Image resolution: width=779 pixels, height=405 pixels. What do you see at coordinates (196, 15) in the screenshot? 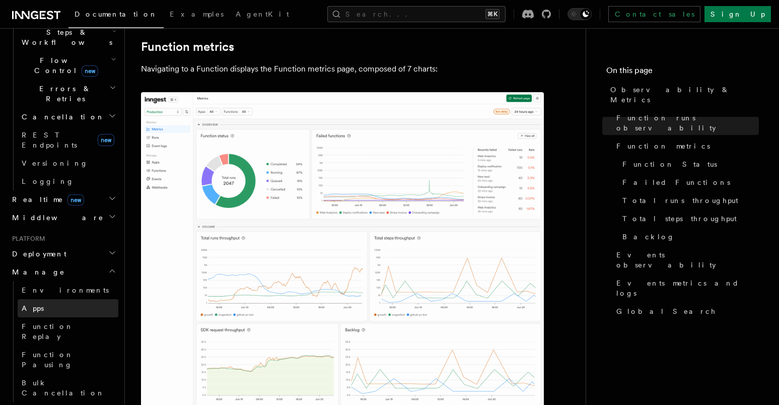
I see `a: Examples` at bounding box center [196, 15].